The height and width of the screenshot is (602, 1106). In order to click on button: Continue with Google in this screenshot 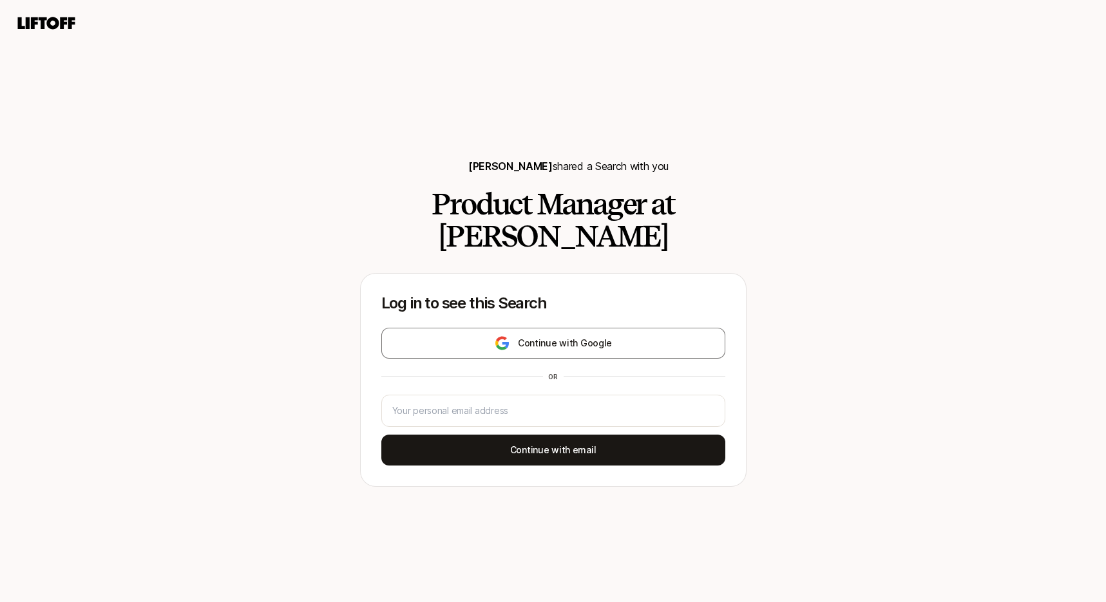, I will do `click(553, 343)`.